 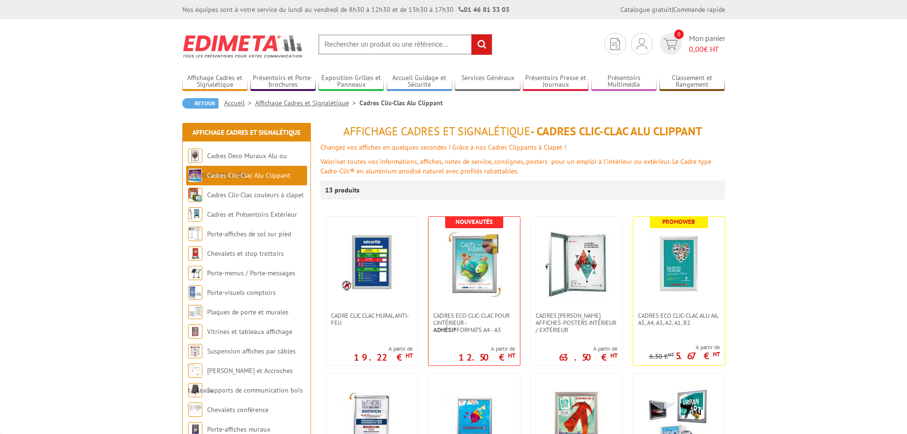 What do you see at coordinates (195, 214) in the screenshot?
I see `img: Cadres et Présentoirs Extérieur` at bounding box center [195, 214].